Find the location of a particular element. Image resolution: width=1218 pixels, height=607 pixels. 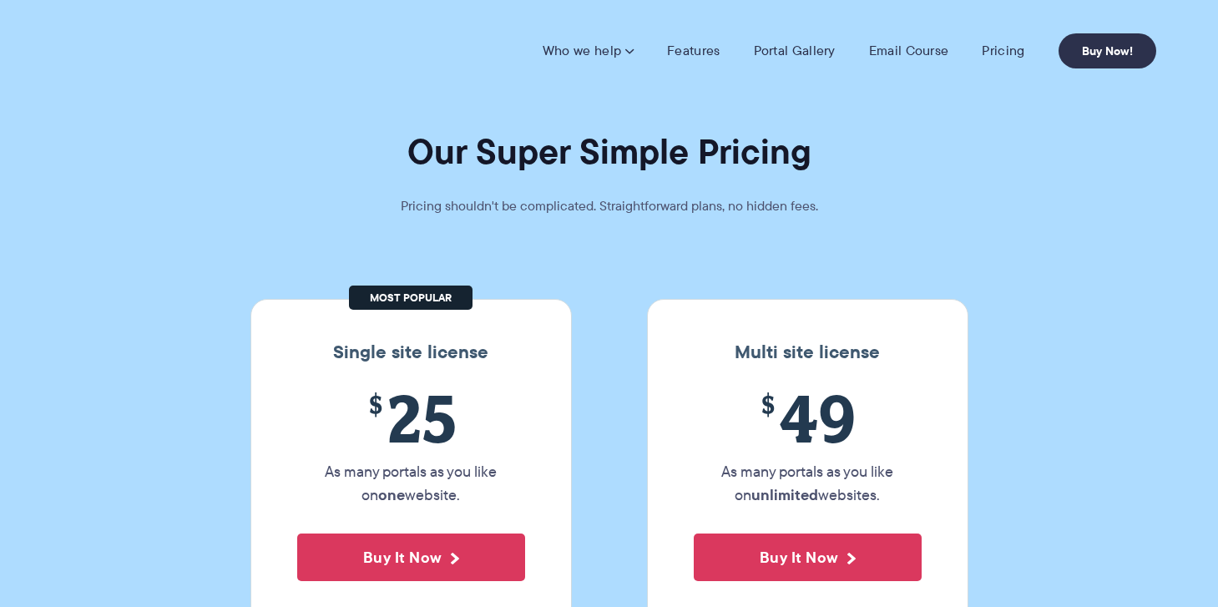

a: Who we help is located at coordinates (588, 51).